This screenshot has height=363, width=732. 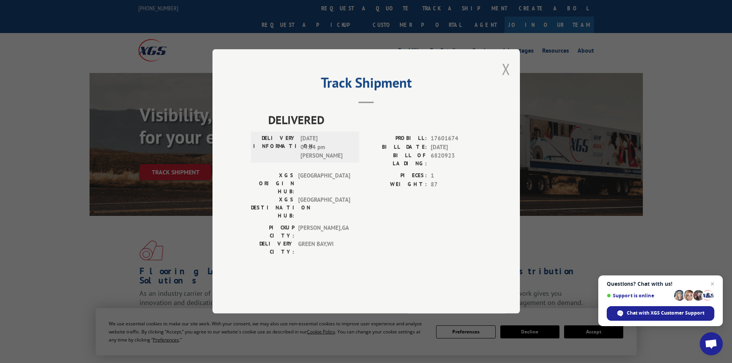 What do you see at coordinates (272, 248) in the screenshot?
I see `label: DELIVERY CITY:` at bounding box center [272, 248].